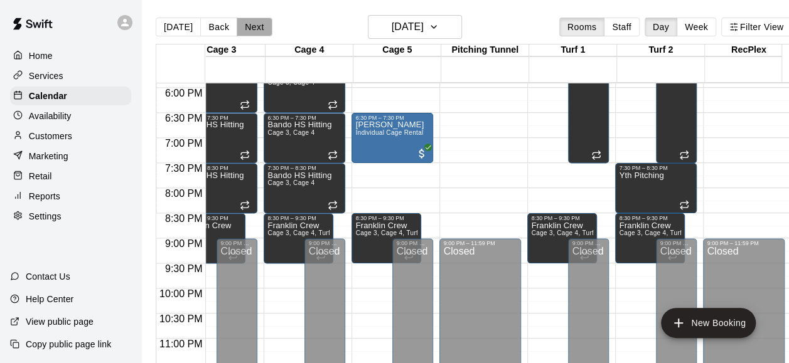 The width and height of the screenshot is (789, 363). Describe the element at coordinates (70, 196) in the screenshot. I see `div: Reports` at that location.